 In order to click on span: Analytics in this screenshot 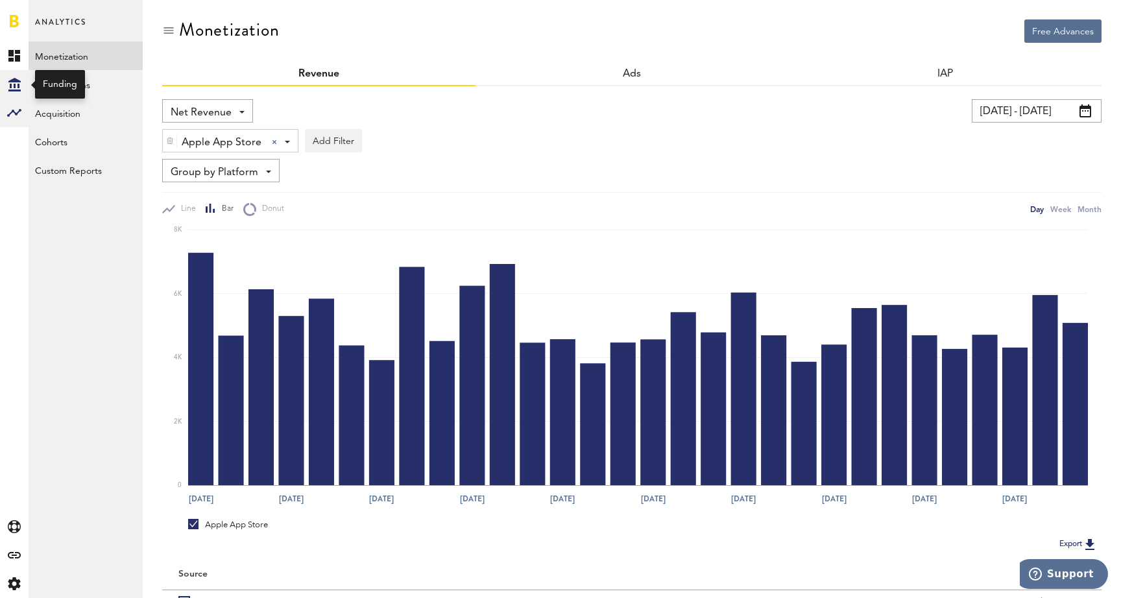, I will do `click(60, 28)`.